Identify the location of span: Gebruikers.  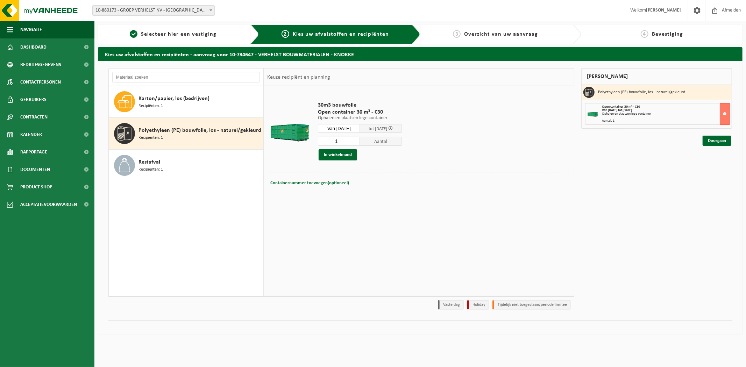
(33, 100).